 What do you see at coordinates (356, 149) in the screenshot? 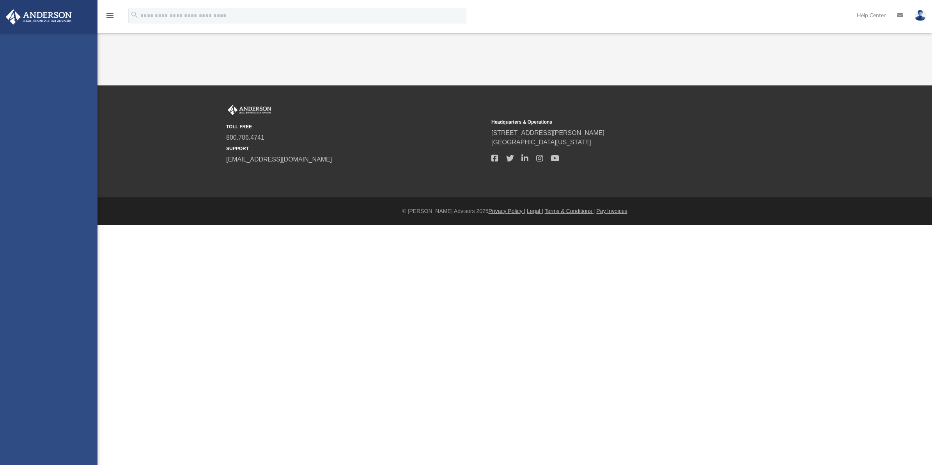
I see `small: SUPPORT` at bounding box center [356, 149].